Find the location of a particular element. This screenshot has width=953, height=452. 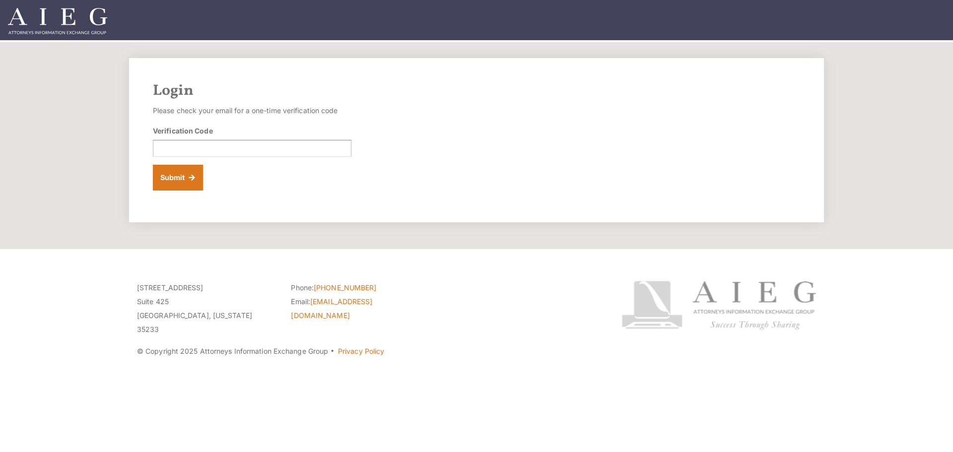

p: Please check your email for a one-time verification code is located at coordinates (252, 111).